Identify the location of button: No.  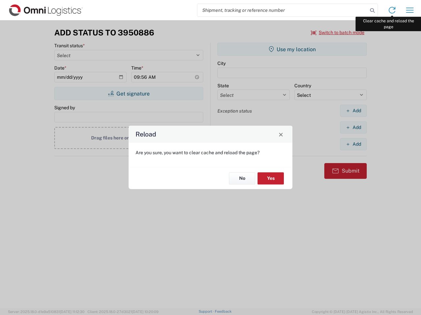
(242, 178).